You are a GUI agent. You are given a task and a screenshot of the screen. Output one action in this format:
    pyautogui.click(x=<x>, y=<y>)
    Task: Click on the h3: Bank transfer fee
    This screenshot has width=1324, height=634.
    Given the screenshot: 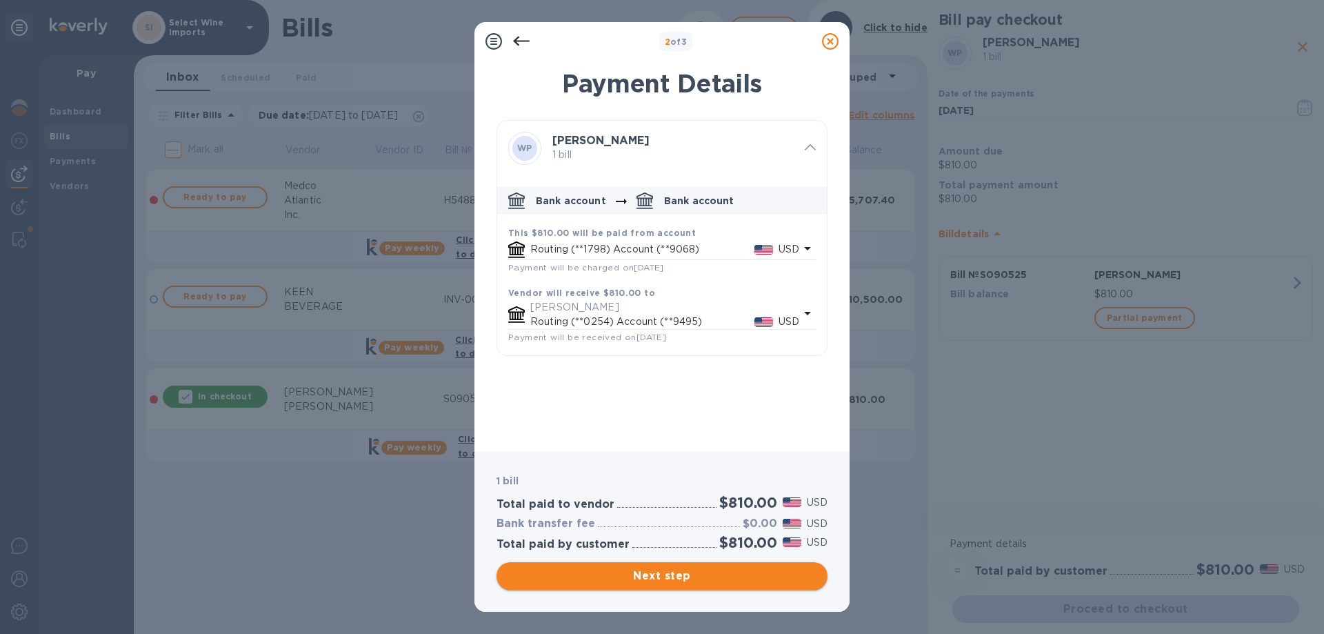 What is the action you would take?
    pyautogui.click(x=545, y=523)
    